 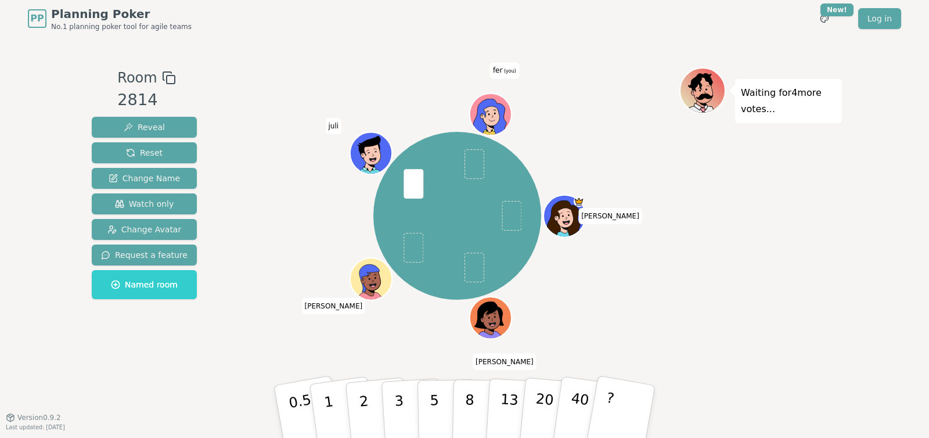 I want to click on span: Change Name, so click(x=144, y=178).